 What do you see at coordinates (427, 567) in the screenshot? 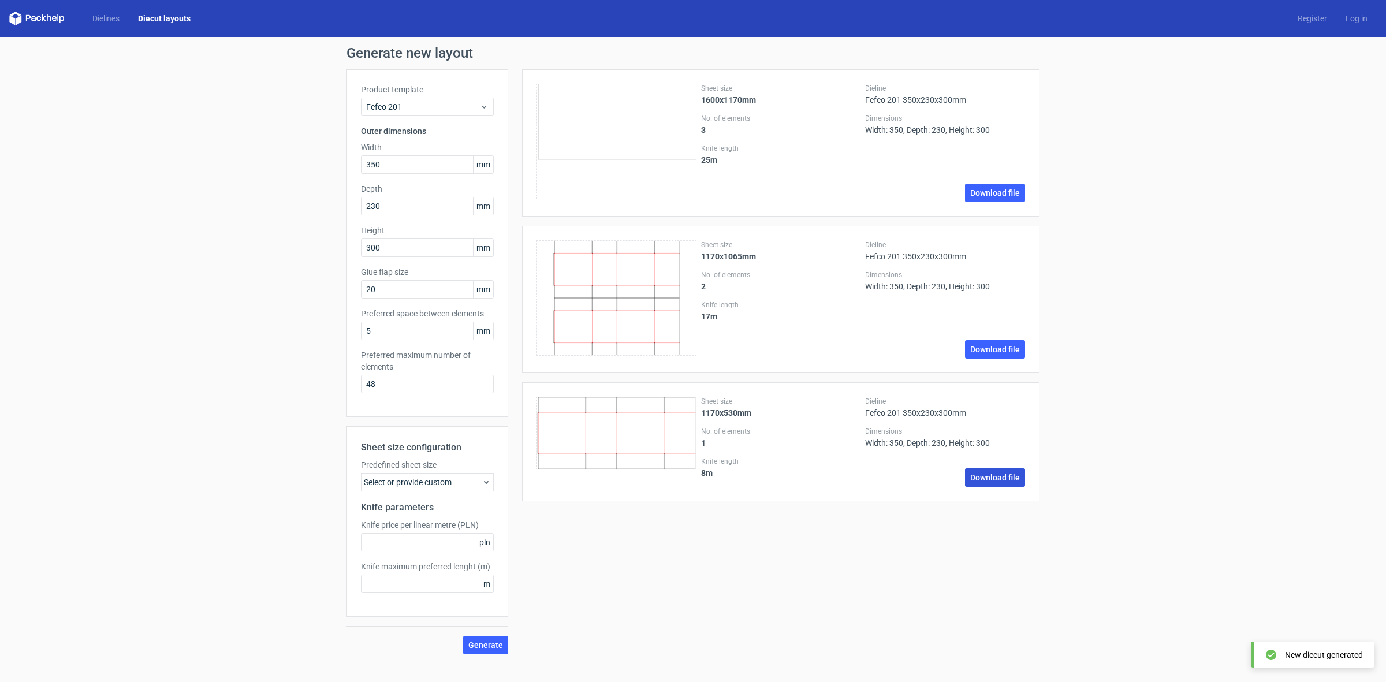
I see `label: Knife maximum preferred lenght (m)` at bounding box center [427, 567].